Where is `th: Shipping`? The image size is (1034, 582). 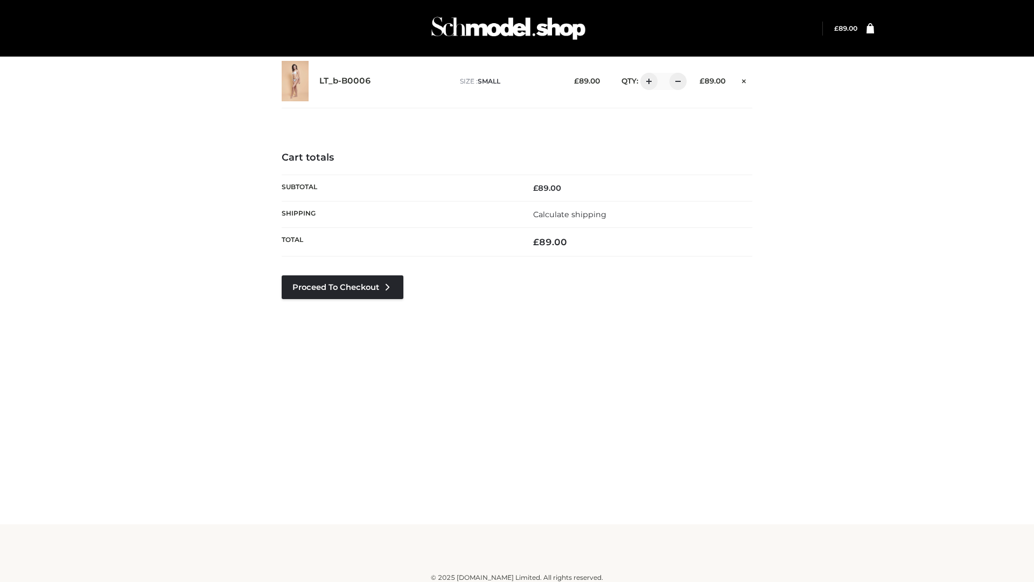
th: Shipping is located at coordinates (399, 214).